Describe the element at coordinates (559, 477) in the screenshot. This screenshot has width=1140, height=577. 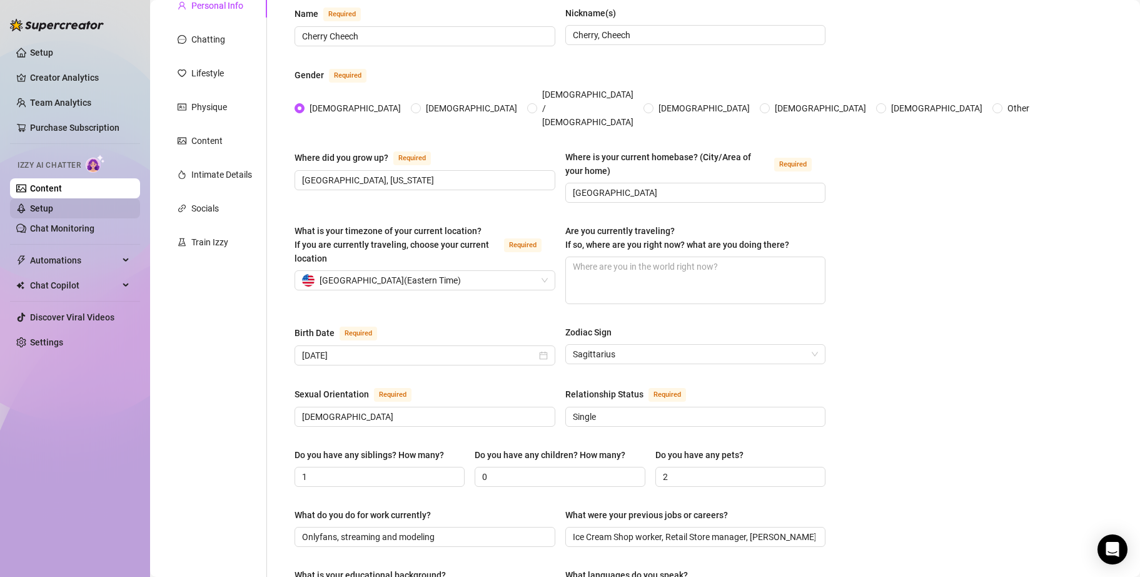
I see `input: Do you have any children? How many?` at that location.